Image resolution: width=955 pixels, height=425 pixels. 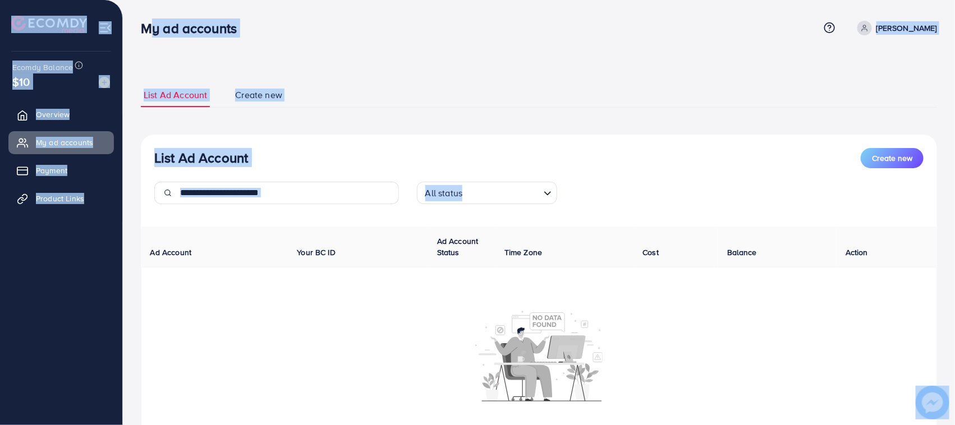 I want to click on span: Balance, so click(x=741, y=252).